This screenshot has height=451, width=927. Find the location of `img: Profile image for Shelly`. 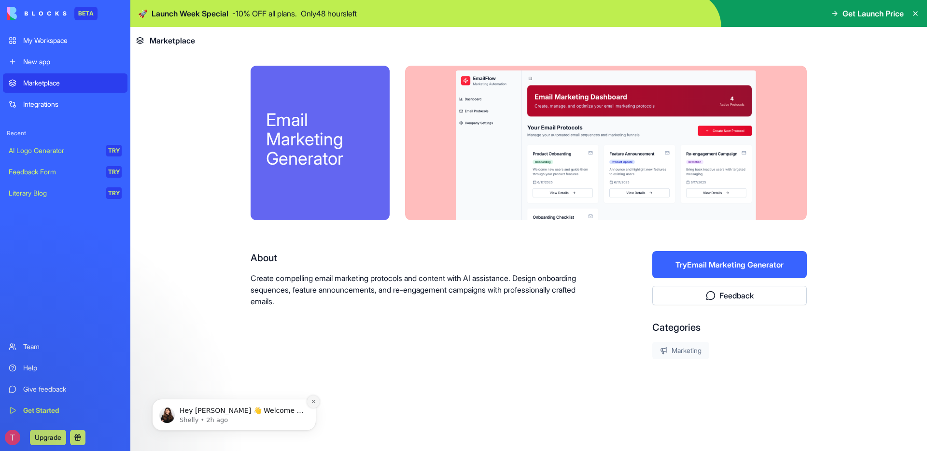

img: Profile image for Shelly is located at coordinates (29, 77).